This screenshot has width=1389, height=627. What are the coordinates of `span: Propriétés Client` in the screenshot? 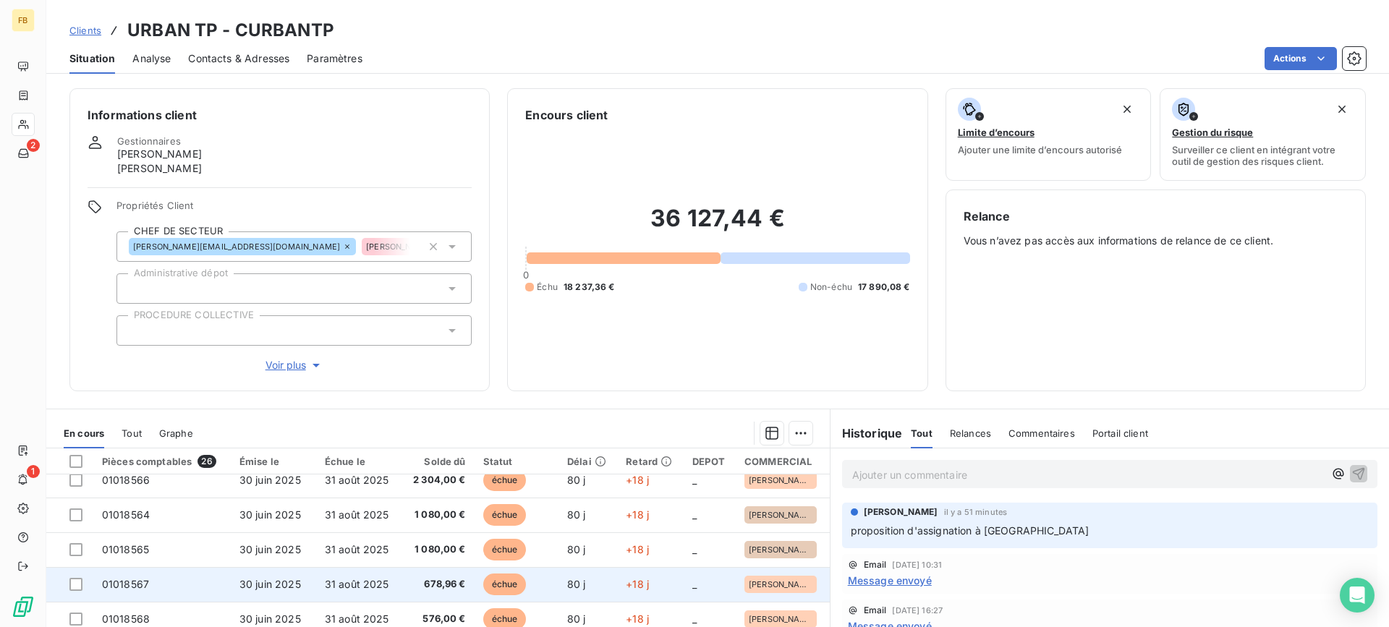 It's located at (294, 210).